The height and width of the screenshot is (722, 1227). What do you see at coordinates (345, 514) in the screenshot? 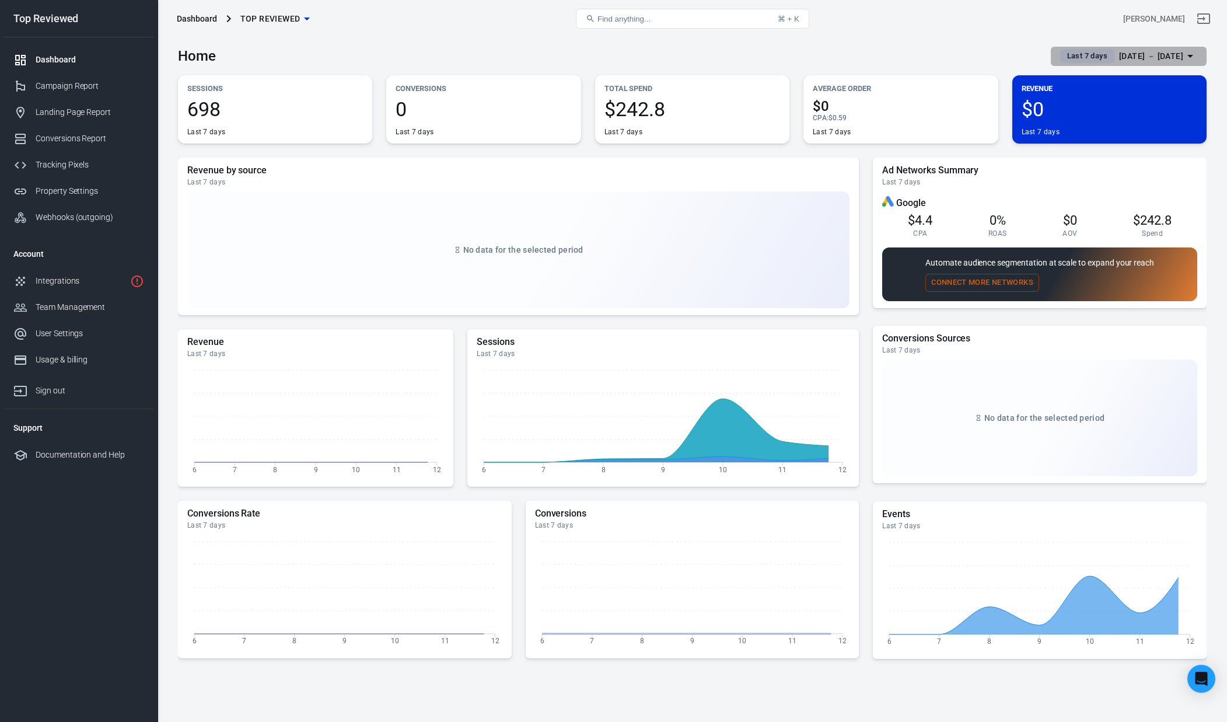
I see `h5: Conversions Rate` at bounding box center [345, 514].